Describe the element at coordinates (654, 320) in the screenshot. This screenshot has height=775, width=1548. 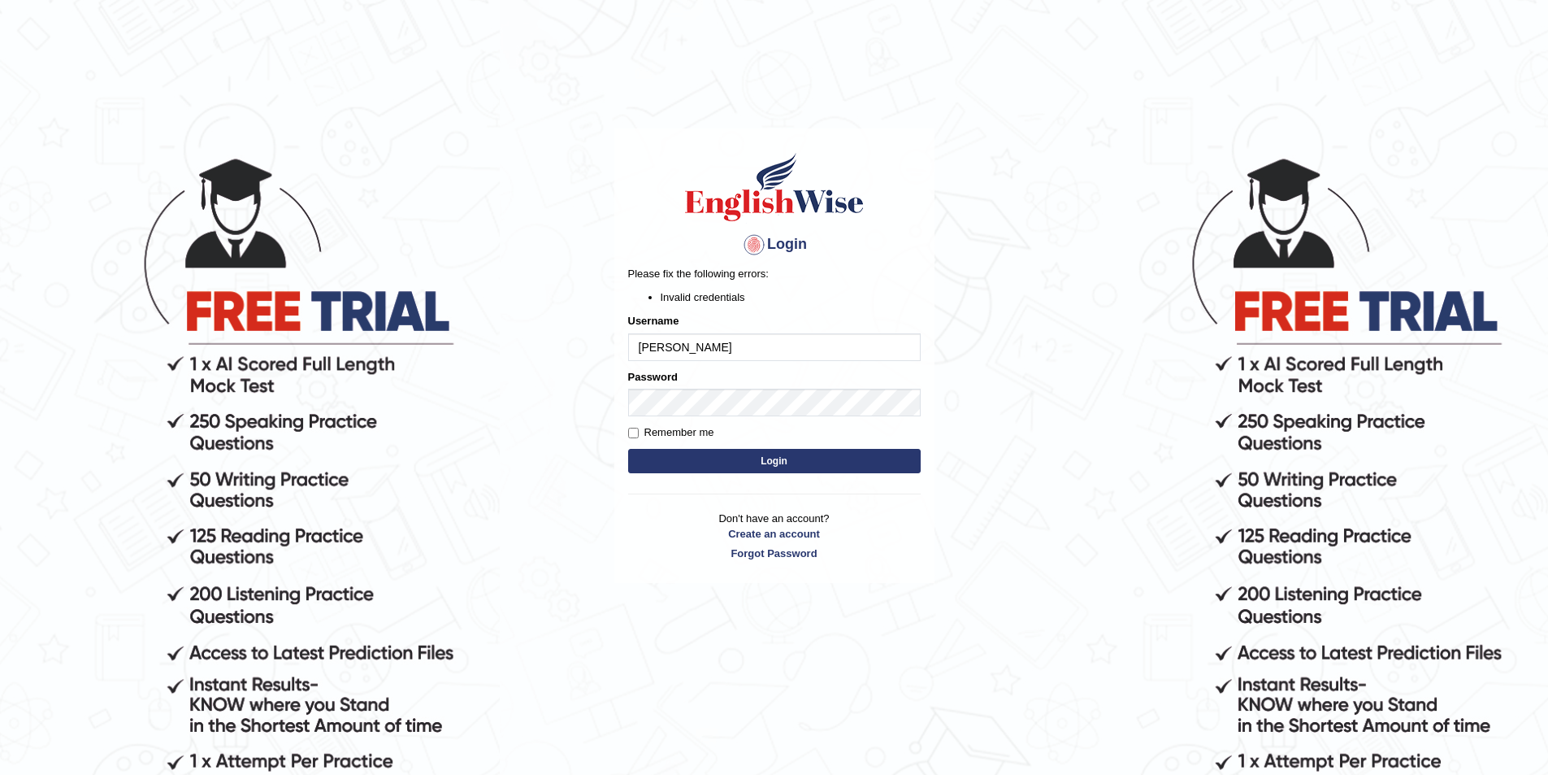
I see `label: Username` at that location.